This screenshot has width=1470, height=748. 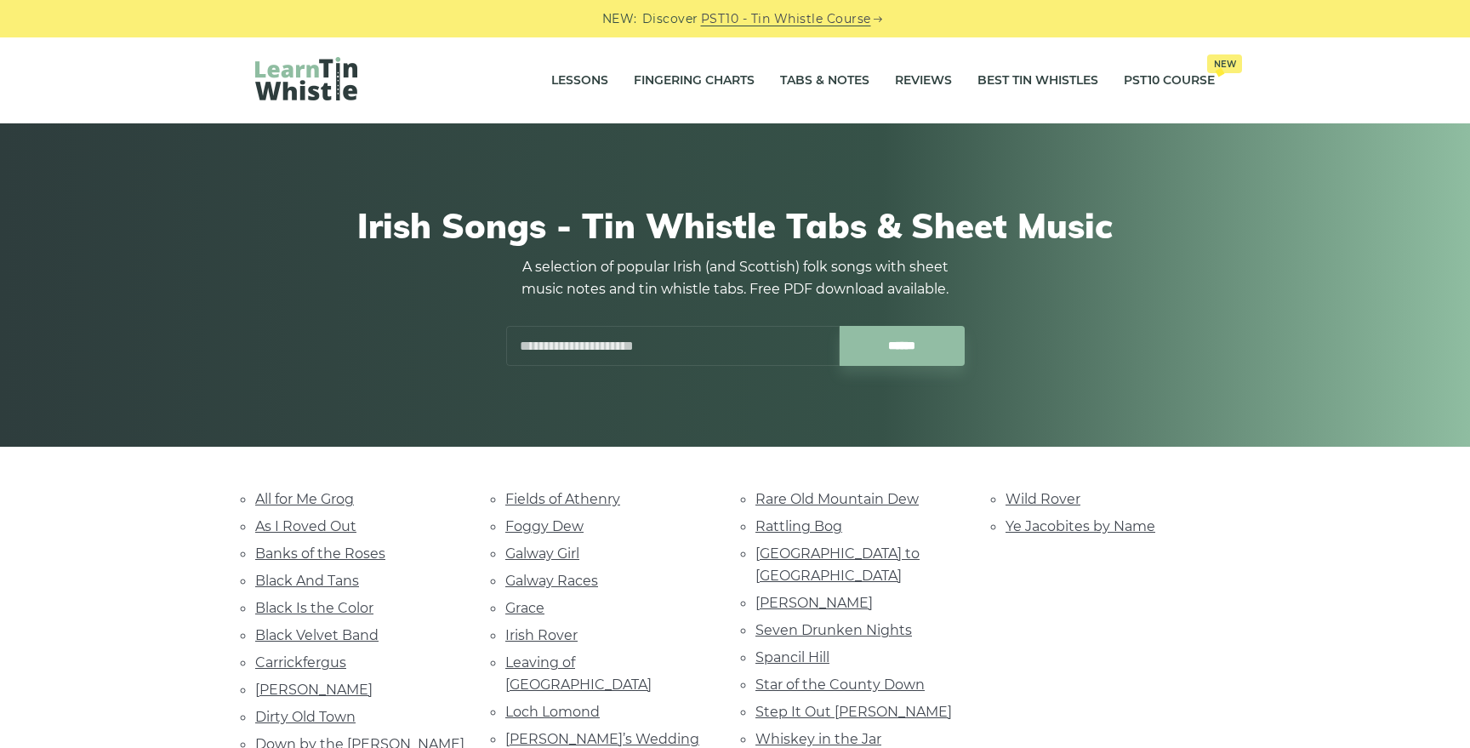 What do you see at coordinates (317, 635) in the screenshot?
I see `a: Black Velvet Band` at bounding box center [317, 635].